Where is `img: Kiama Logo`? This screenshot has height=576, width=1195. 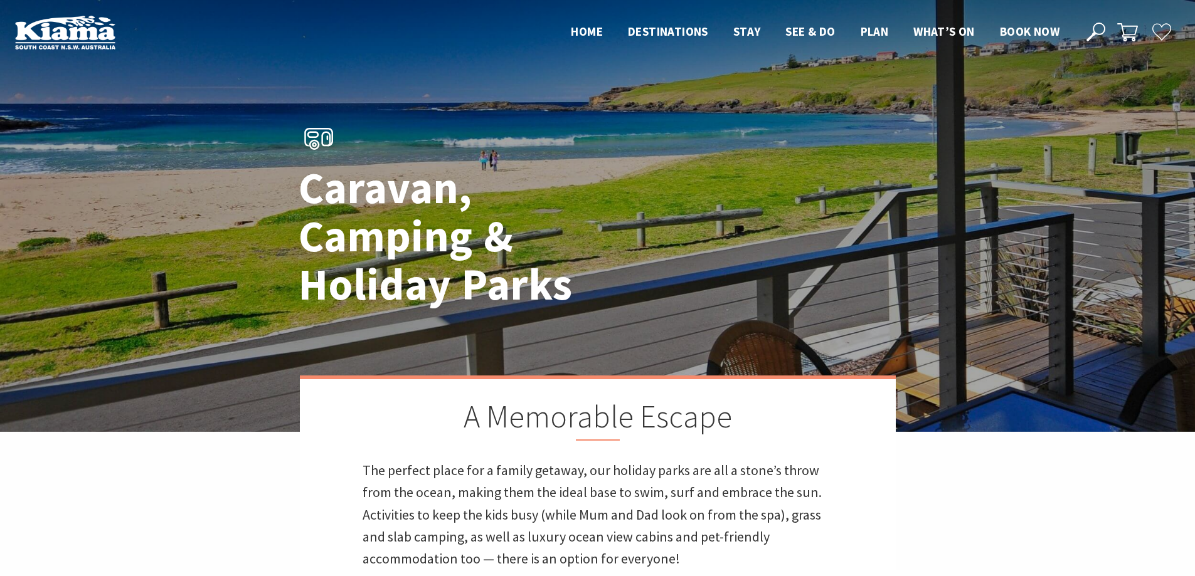
img: Kiama Logo is located at coordinates (65, 32).